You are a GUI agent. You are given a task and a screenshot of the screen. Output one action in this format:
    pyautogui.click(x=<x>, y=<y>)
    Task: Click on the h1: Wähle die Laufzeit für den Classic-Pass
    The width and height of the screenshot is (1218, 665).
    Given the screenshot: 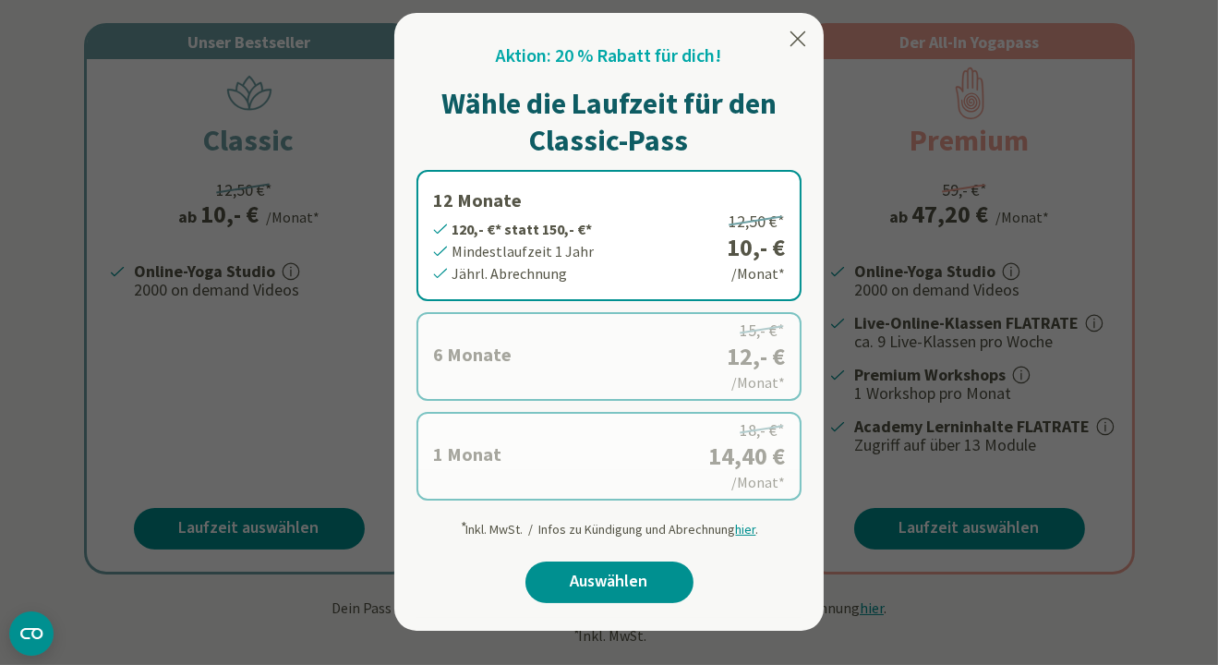 What is the action you would take?
    pyautogui.click(x=609, y=122)
    